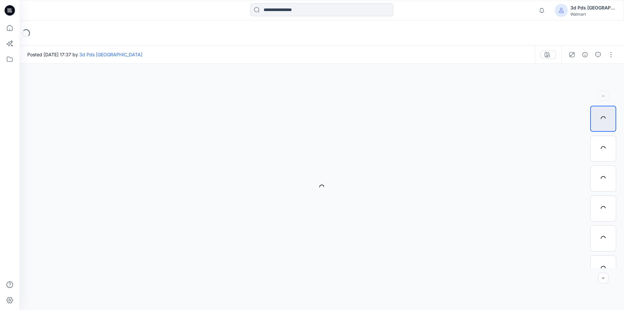 This screenshot has height=310, width=624. Describe the element at coordinates (562, 10) in the screenshot. I see `svg: avatar` at that location.